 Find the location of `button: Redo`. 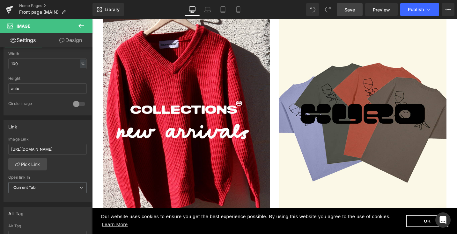

button: Redo is located at coordinates (328, 10).